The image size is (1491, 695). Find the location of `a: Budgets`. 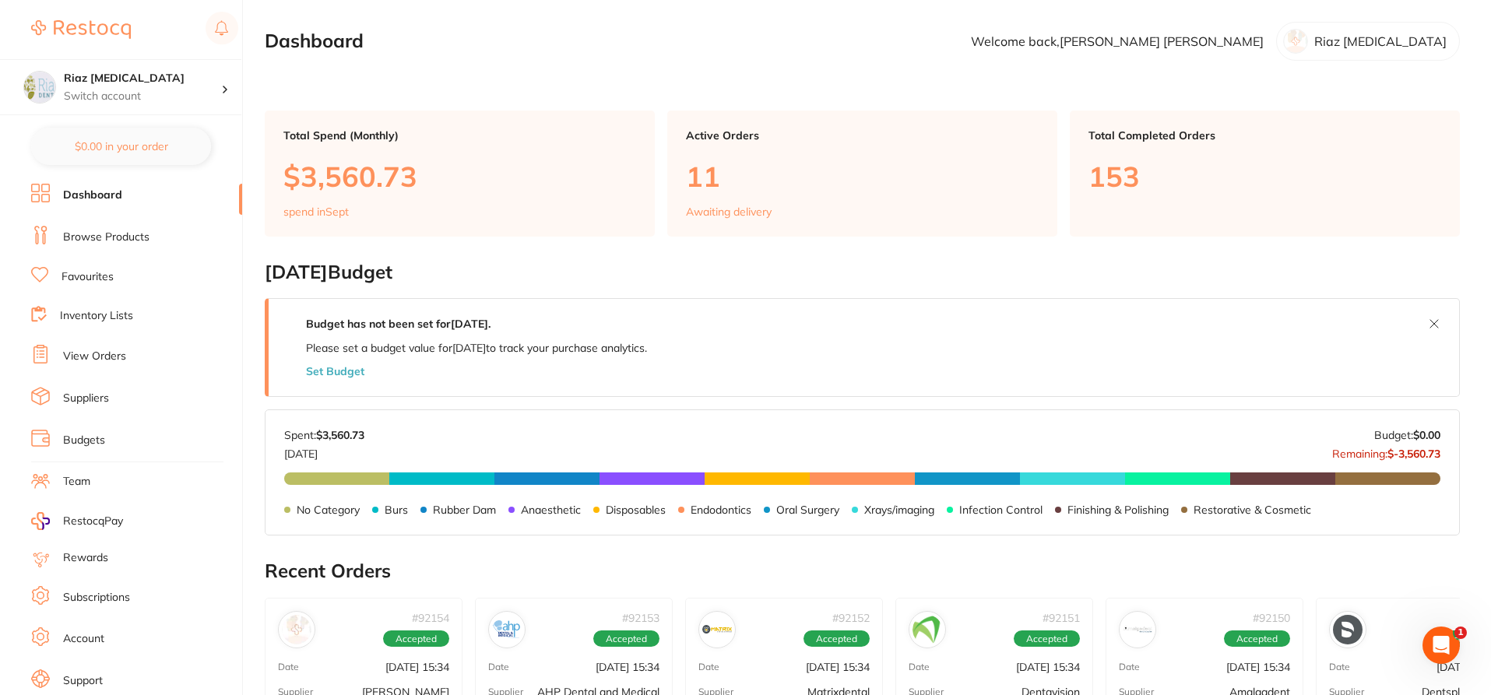

a: Budgets is located at coordinates (84, 441).